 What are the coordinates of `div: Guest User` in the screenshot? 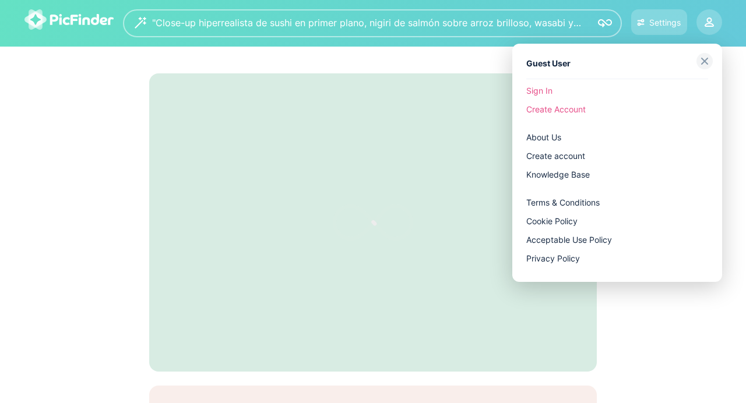 It's located at (617, 63).